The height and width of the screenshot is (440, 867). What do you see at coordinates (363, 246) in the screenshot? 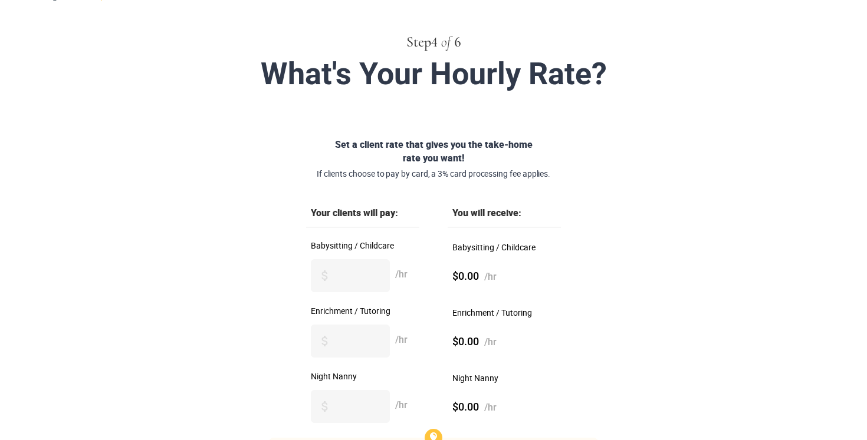
I see `label: Babysitting / Childcare` at bounding box center [363, 246].